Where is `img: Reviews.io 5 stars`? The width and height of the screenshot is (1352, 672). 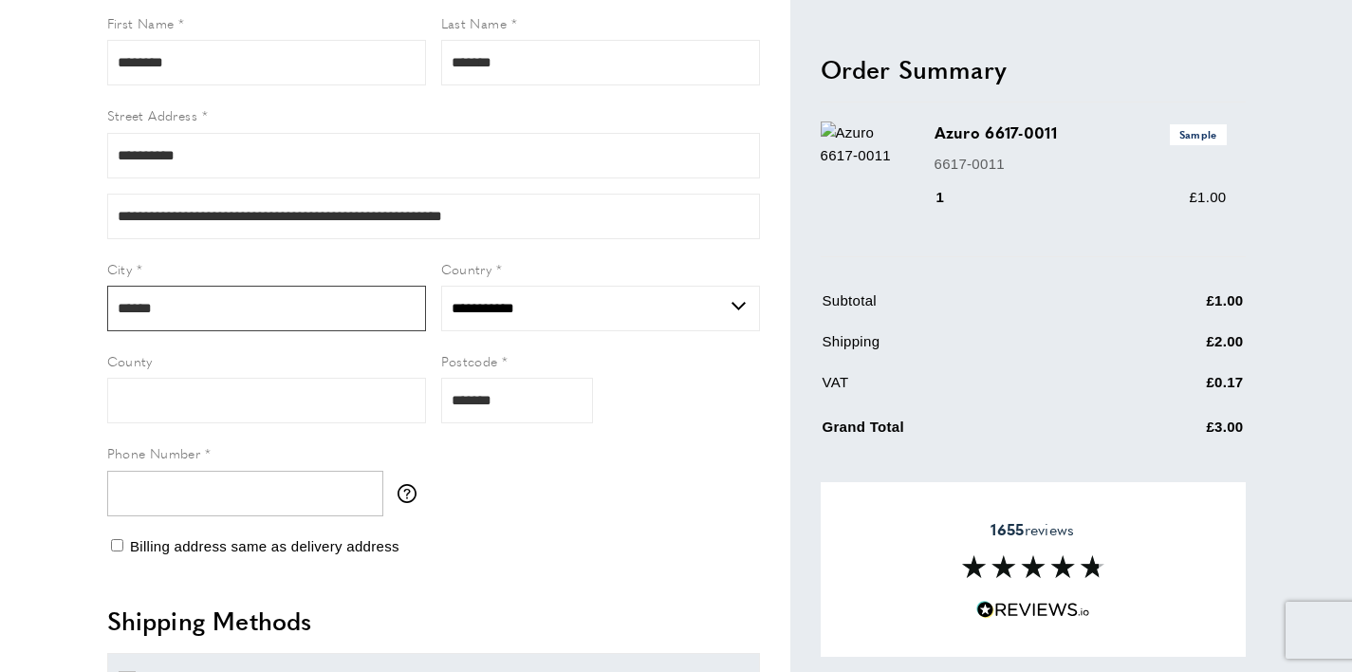 img: Reviews.io 5 stars is located at coordinates (1033, 609).